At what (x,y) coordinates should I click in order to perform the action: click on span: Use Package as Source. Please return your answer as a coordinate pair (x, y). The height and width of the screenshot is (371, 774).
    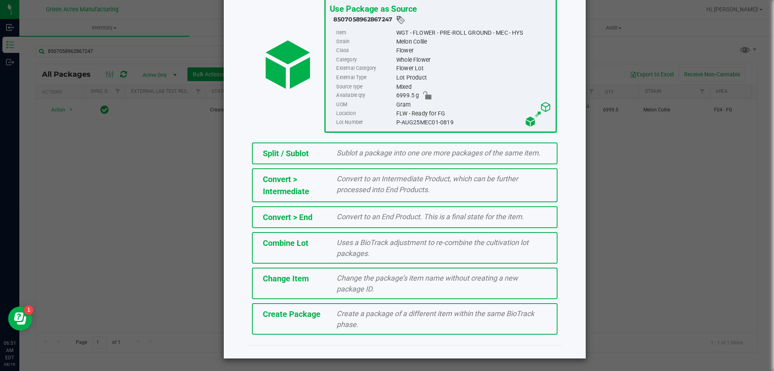
    Looking at the image, I should click on (373, 8).